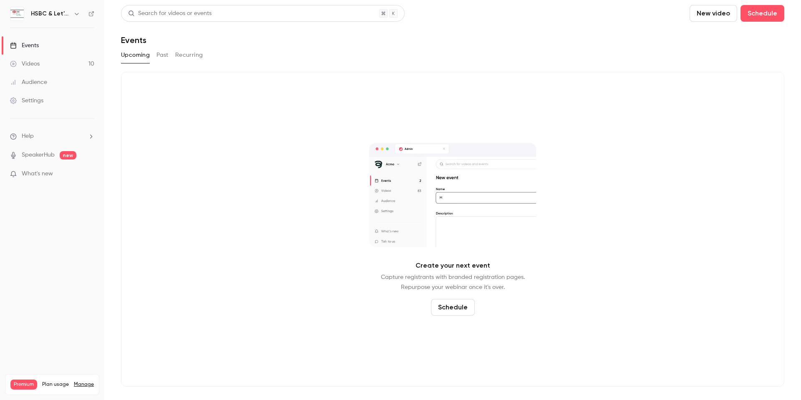  What do you see at coordinates (37, 174) in the screenshot?
I see `span: What's new` at bounding box center [37, 174].